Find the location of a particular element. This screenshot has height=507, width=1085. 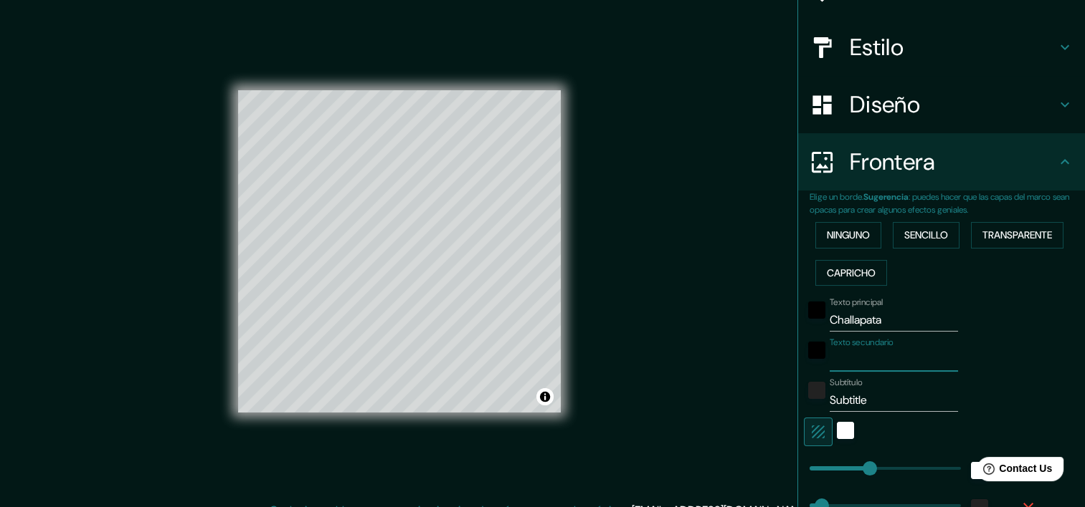

span: Contact Us is located at coordinates (68, 17).